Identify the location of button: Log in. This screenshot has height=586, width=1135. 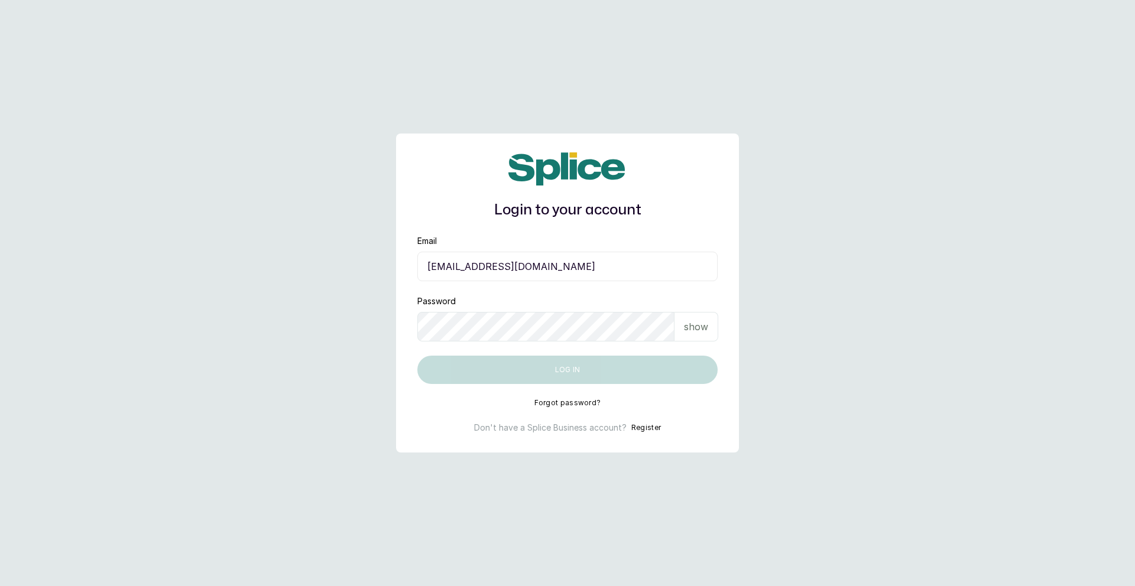
(567, 370).